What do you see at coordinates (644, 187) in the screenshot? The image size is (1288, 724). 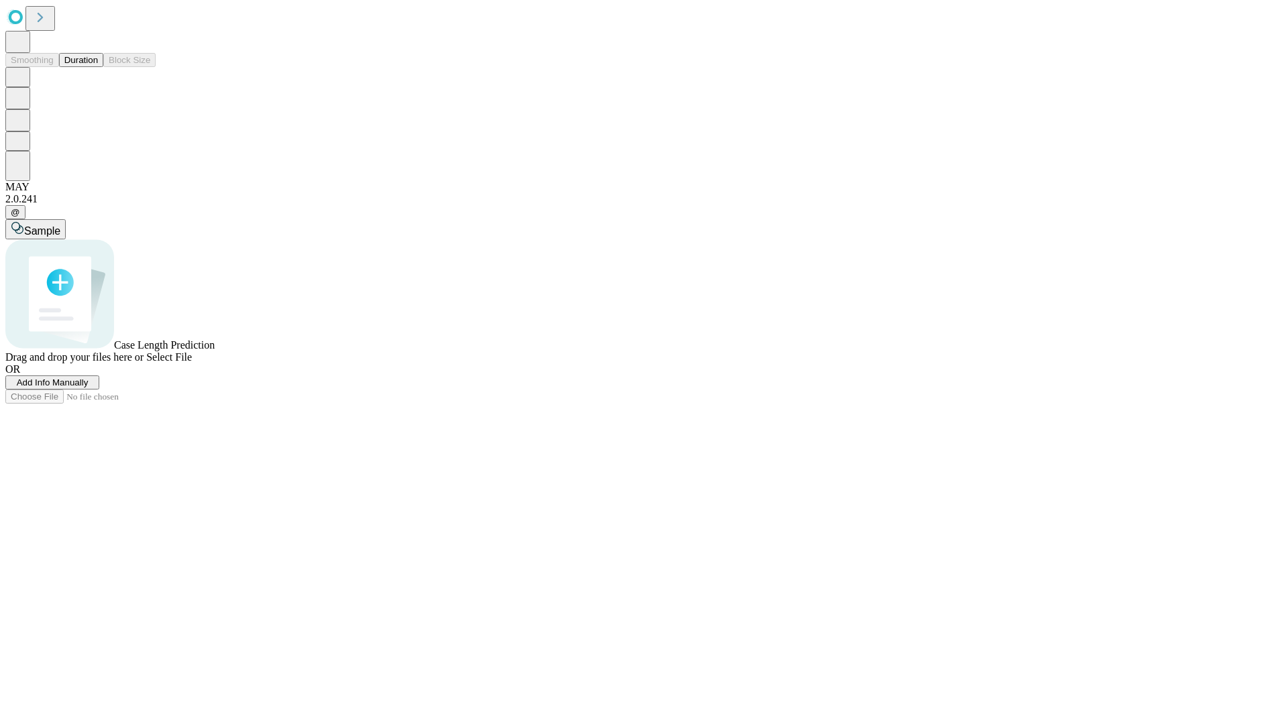 I see `div: MAY` at bounding box center [644, 187].